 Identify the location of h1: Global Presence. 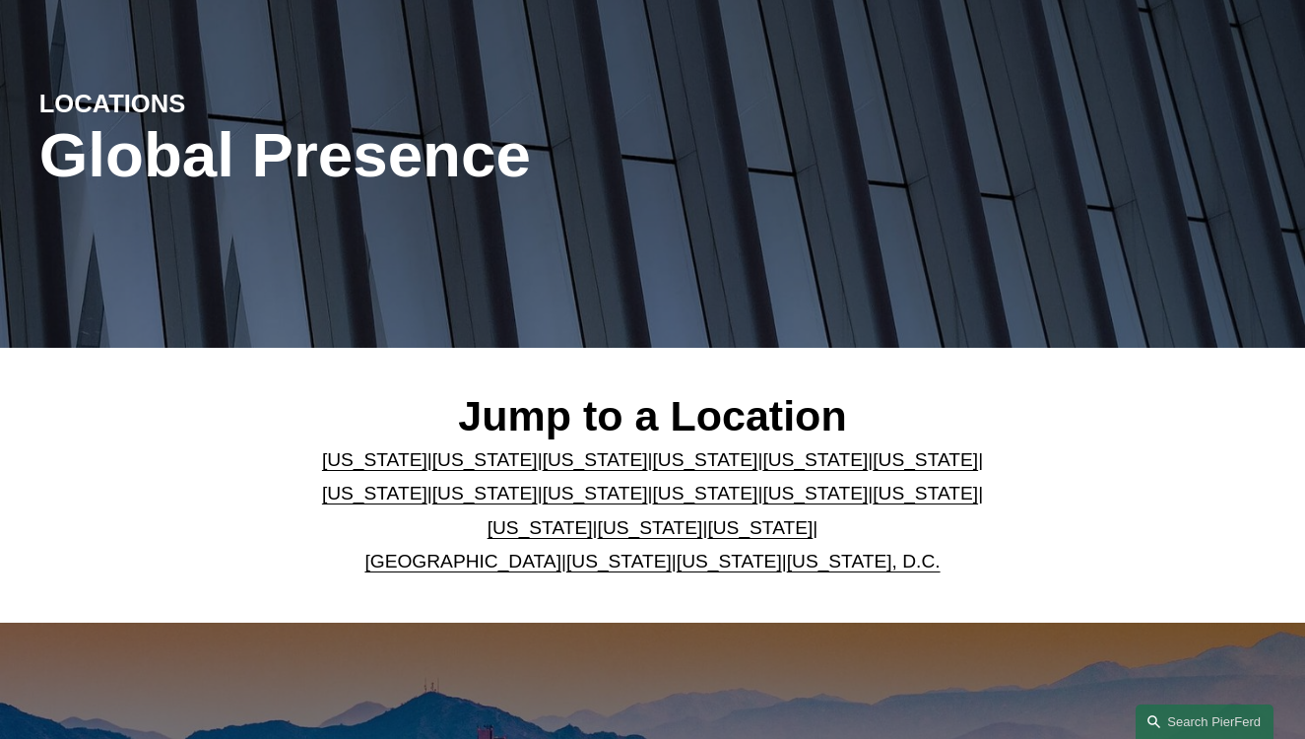
(448, 155).